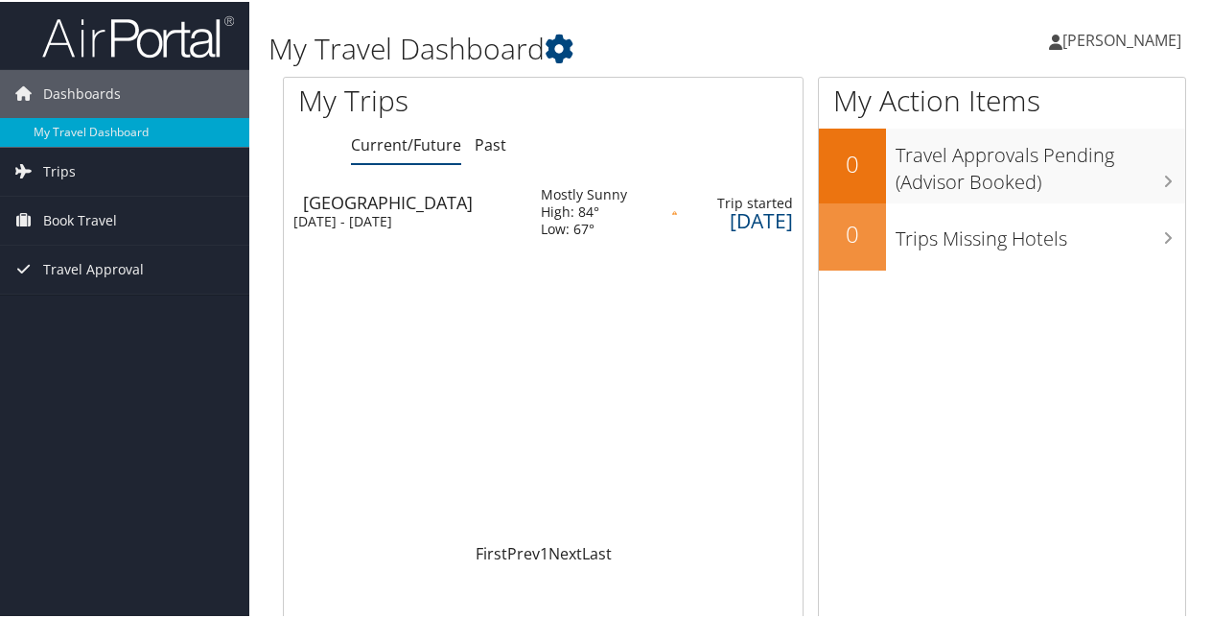  Describe the element at coordinates (524, 551) in the screenshot. I see `a: Prev` at that location.